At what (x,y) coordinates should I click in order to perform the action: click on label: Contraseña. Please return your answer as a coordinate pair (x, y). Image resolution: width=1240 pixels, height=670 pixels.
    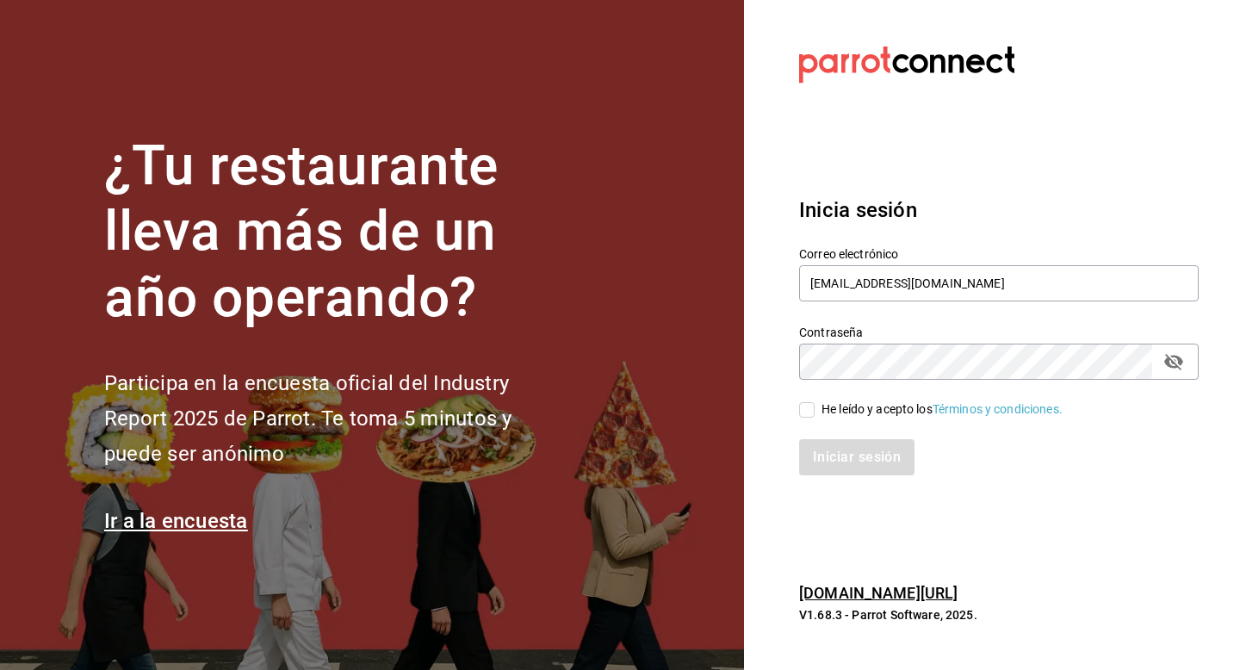
    Looking at the image, I should click on (999, 332).